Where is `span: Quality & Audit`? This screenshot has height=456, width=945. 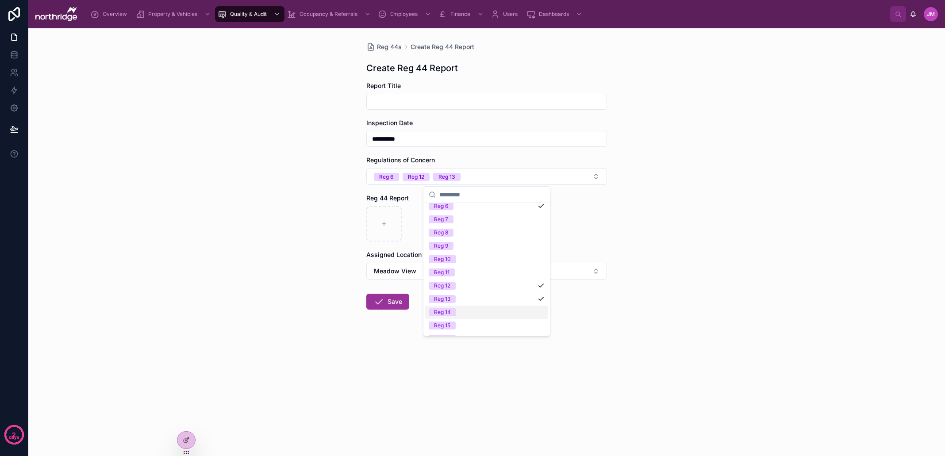
span: Quality & Audit is located at coordinates (248, 14).